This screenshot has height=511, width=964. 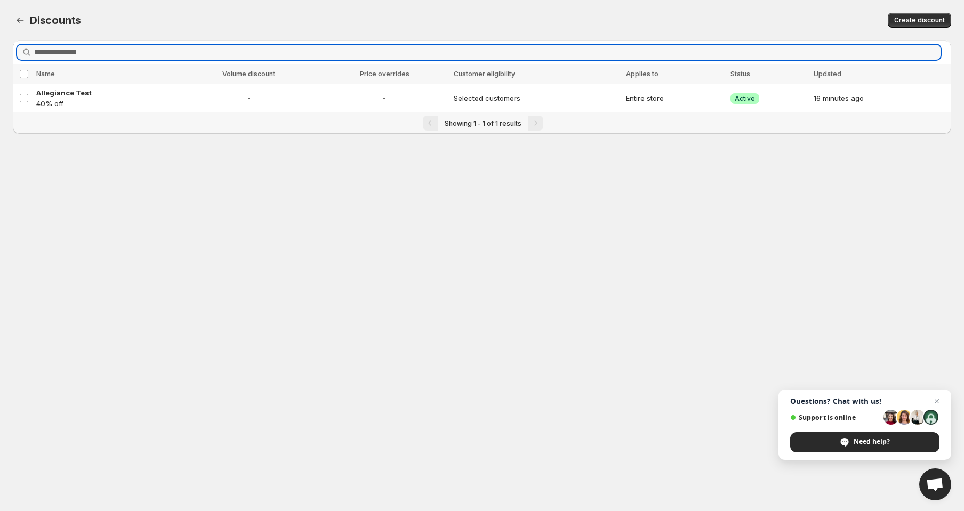 I want to click on span: Volume discount, so click(x=249, y=74).